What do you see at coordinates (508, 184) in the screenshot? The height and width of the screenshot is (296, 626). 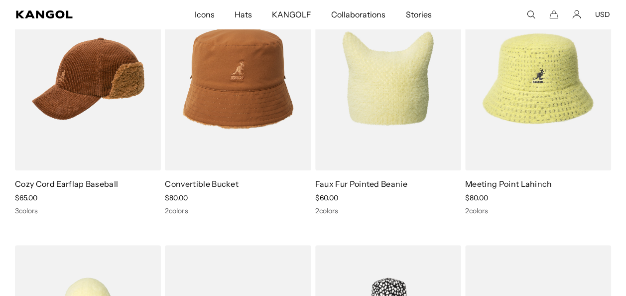 I see `a: Meeting Point Lahinch` at bounding box center [508, 184].